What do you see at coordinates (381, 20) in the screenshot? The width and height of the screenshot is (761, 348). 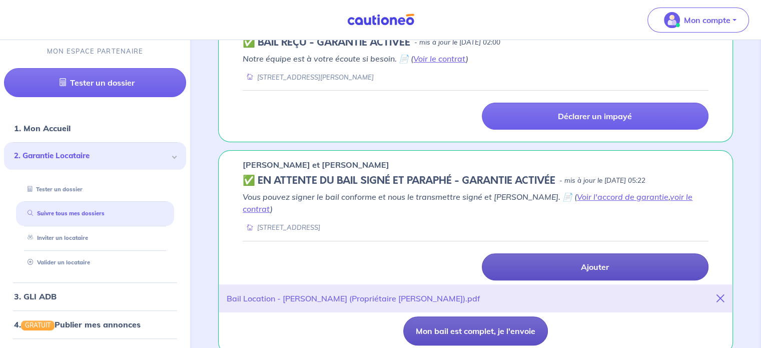 I see `img: Cautioneo` at bounding box center [381, 20].